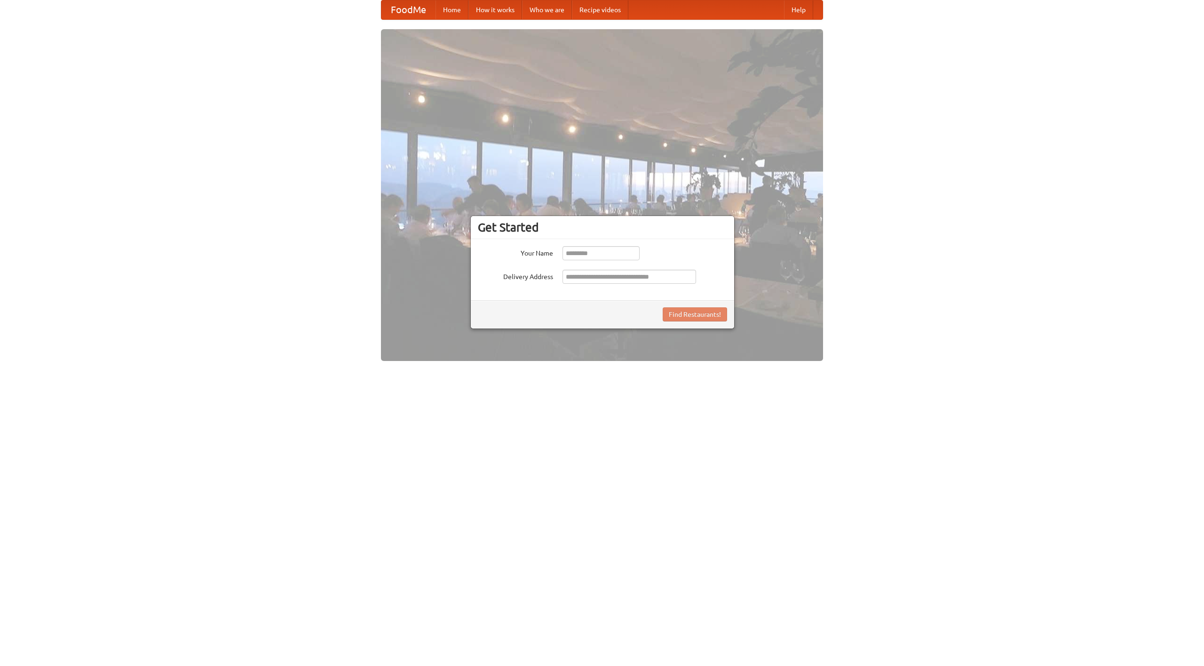  Describe the element at coordinates (452, 10) in the screenshot. I see `a: Home` at that location.